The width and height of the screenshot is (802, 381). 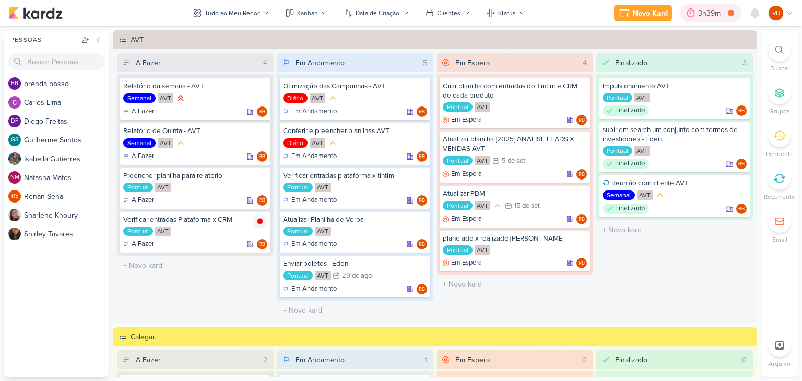 I want to click on div: Relatório de Quinta - AVT, so click(x=195, y=131).